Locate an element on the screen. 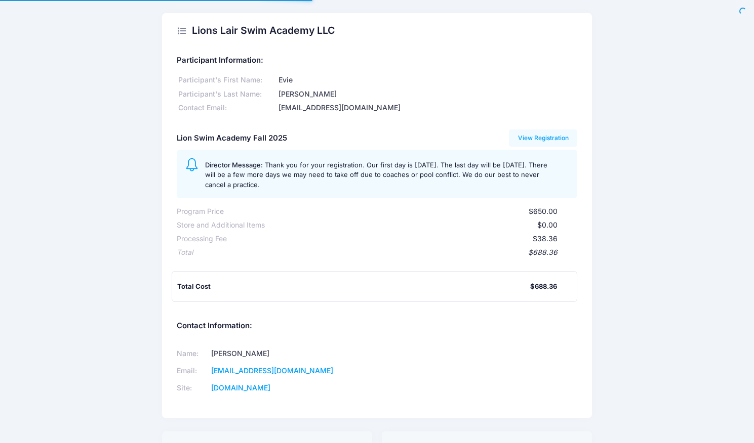  div: Program Price is located at coordinates (200, 212).